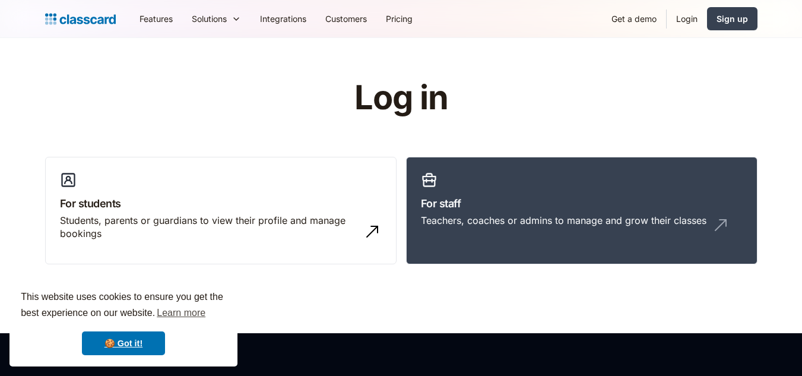  I want to click on a: For studentsStudents, parents or guardians to view their profile and manage bookings, so click(221, 211).